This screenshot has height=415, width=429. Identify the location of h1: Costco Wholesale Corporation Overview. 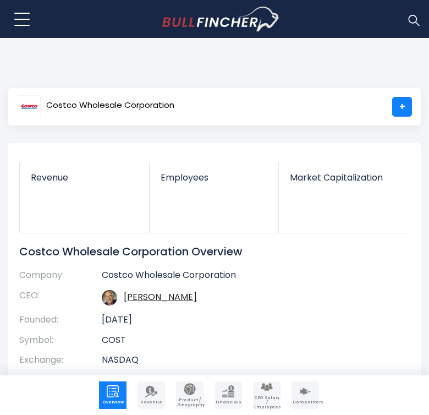
(206, 251).